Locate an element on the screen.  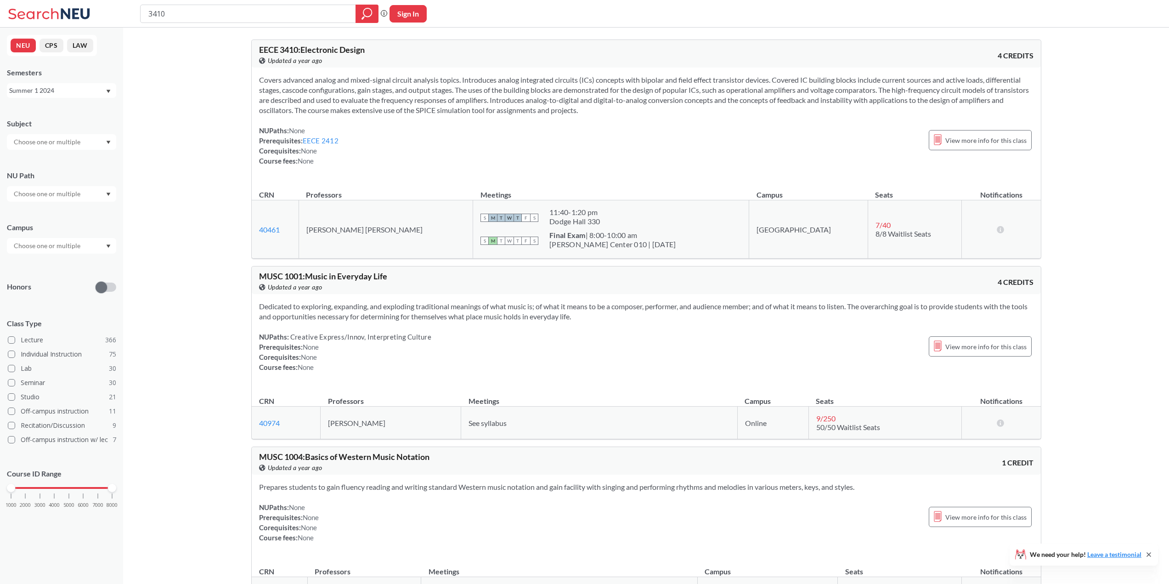
div: NU Path is located at coordinates (62, 175).